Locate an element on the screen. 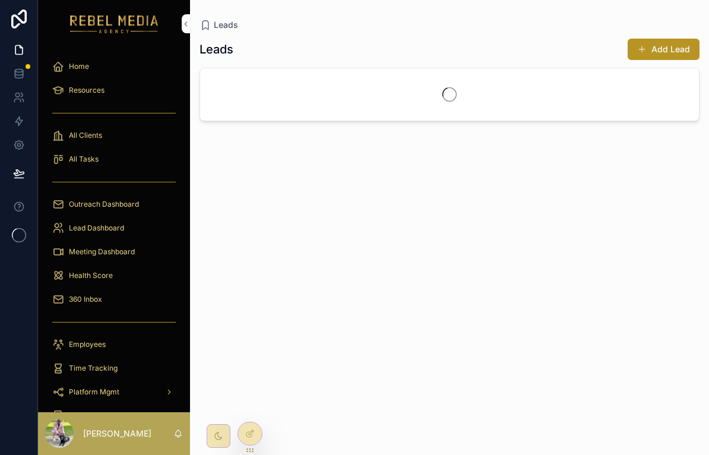  button: Add Lead is located at coordinates (663, 49).